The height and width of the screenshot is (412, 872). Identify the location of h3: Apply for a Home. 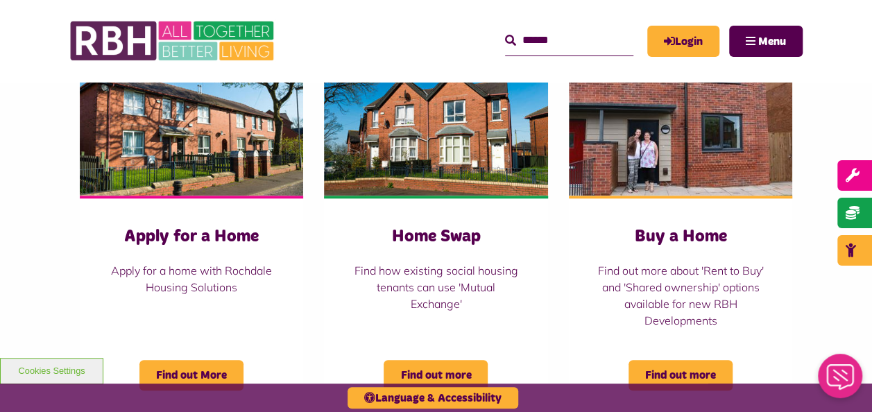
(191, 237).